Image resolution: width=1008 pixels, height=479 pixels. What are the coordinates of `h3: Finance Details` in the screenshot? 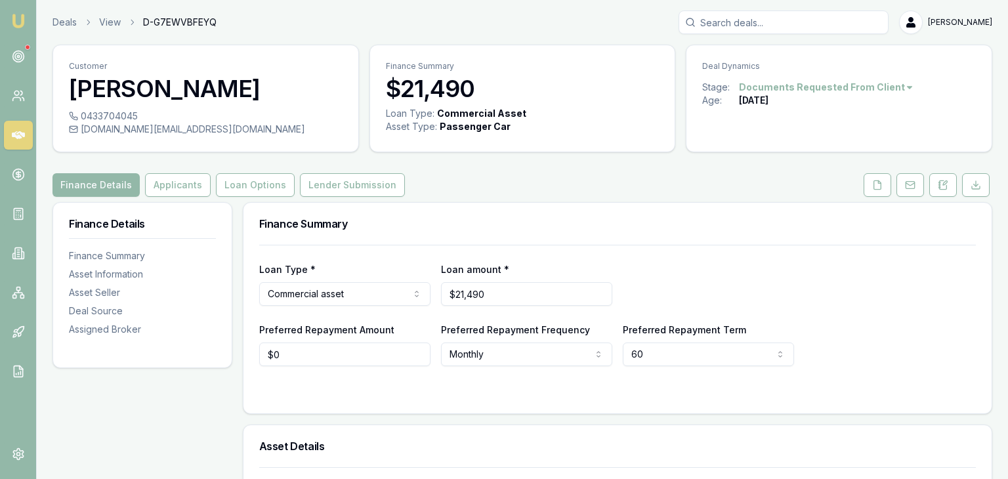 It's located at (142, 224).